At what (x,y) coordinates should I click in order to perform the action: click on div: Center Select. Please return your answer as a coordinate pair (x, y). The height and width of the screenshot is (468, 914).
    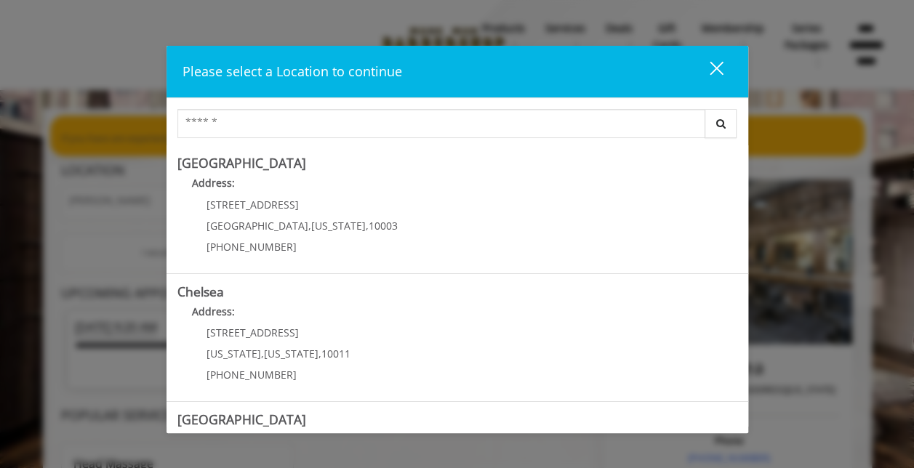
    Looking at the image, I should click on (458, 127).